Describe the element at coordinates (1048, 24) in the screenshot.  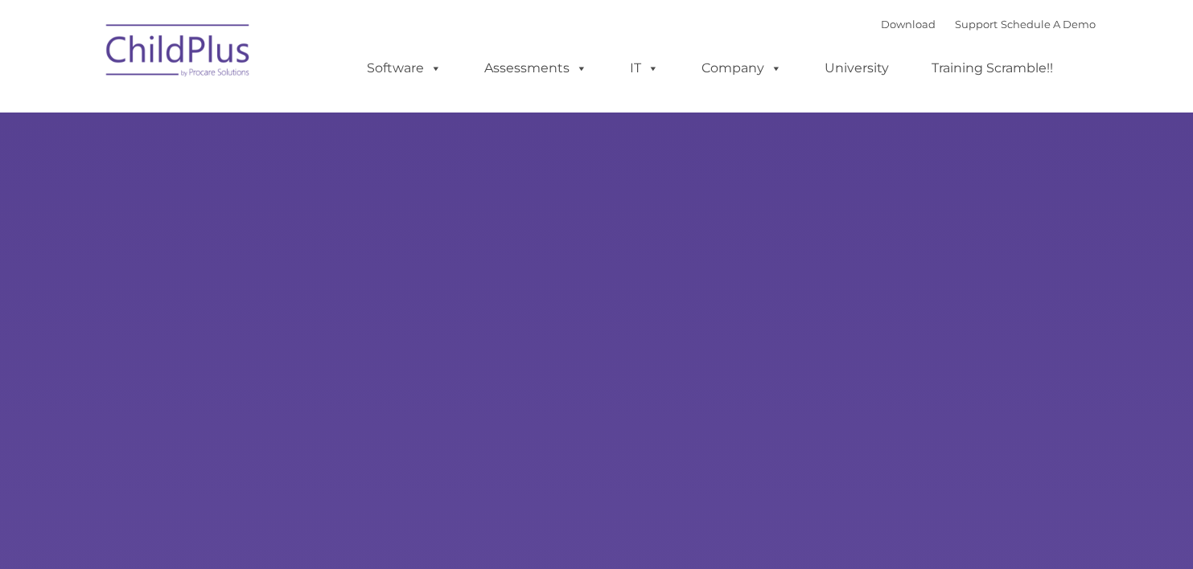
I see `a: Schedule A Demo` at that location.